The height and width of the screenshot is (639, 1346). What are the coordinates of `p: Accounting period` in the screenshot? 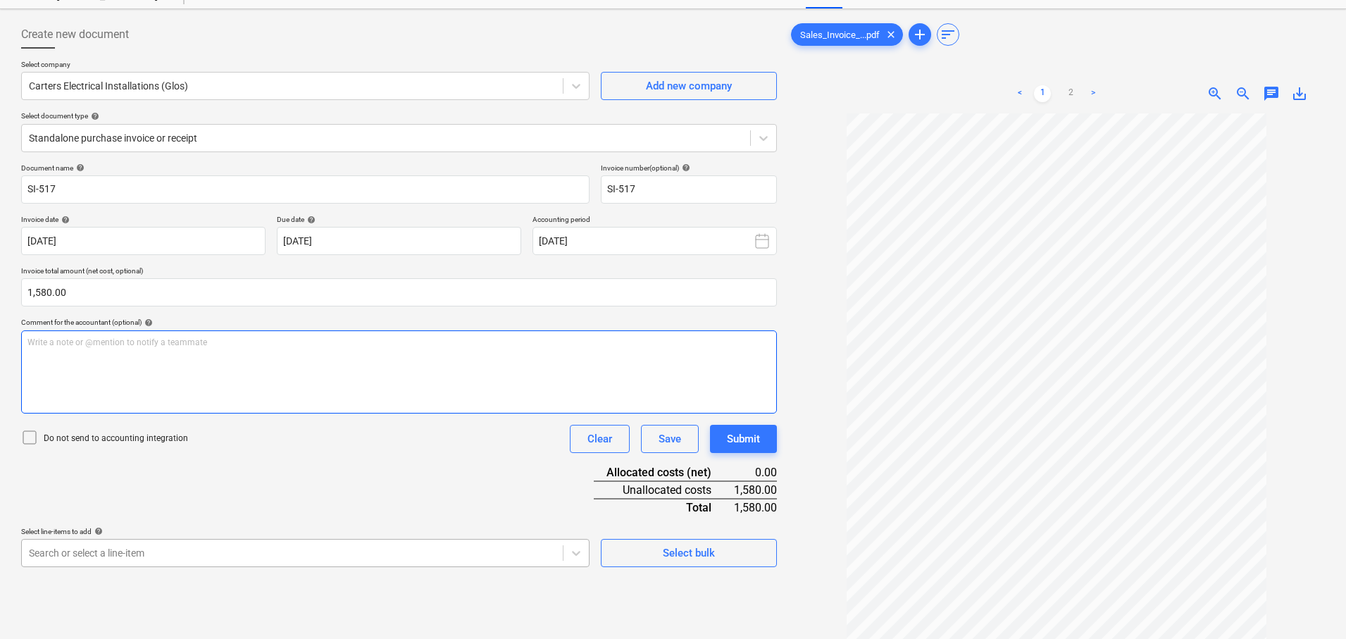 It's located at (654, 220).